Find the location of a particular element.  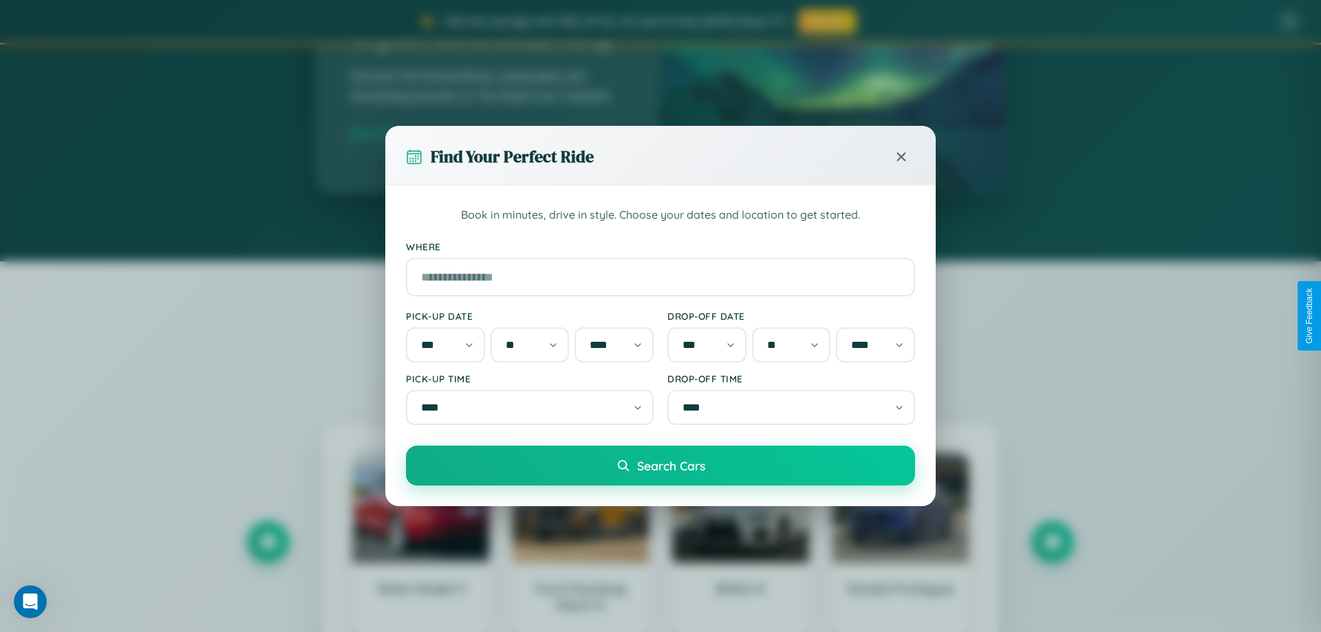

label: Where is located at coordinates (660, 246).